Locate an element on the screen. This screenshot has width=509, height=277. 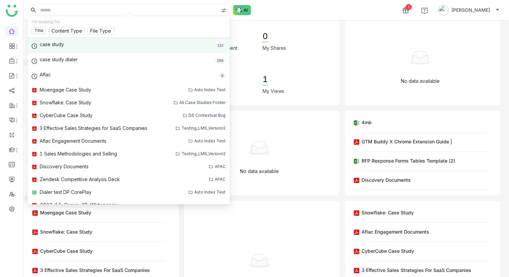
div: I'm looking for is located at coordinates (129, 22).